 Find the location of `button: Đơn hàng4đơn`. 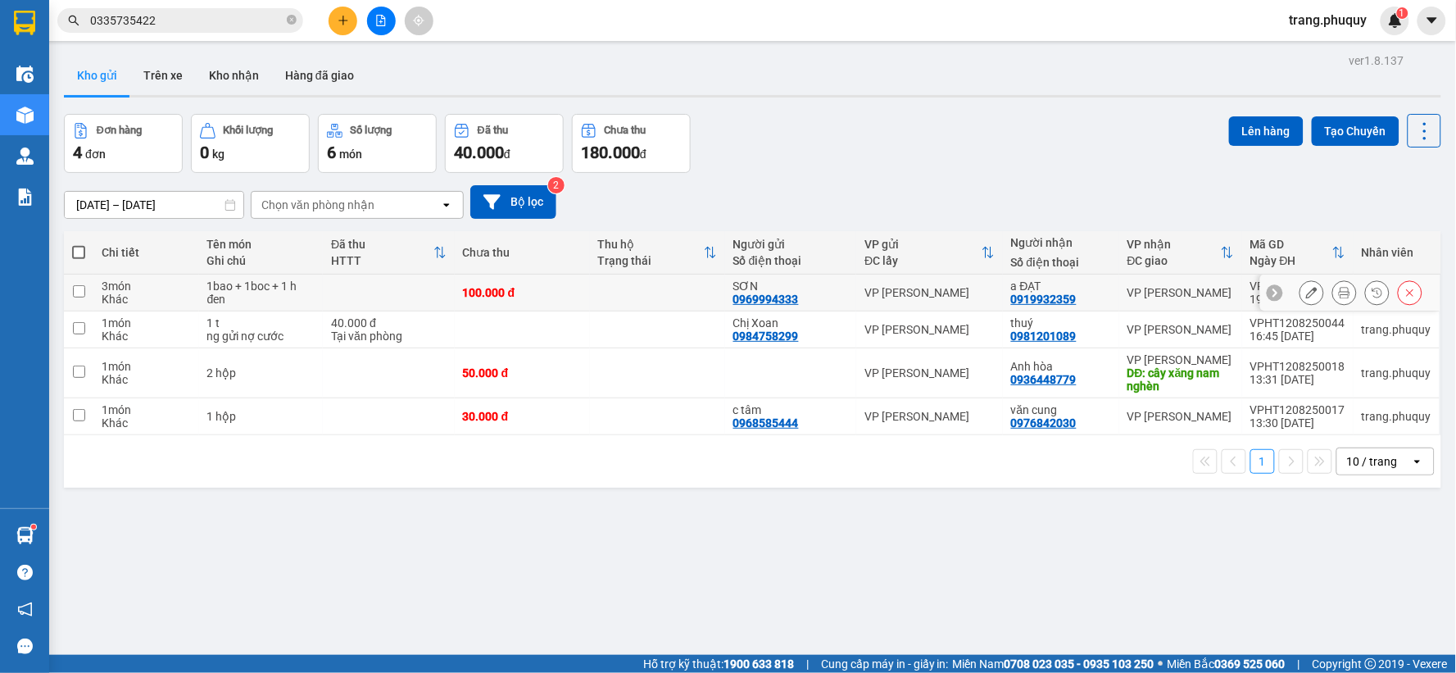

button: Đơn hàng4đơn is located at coordinates (123, 143).